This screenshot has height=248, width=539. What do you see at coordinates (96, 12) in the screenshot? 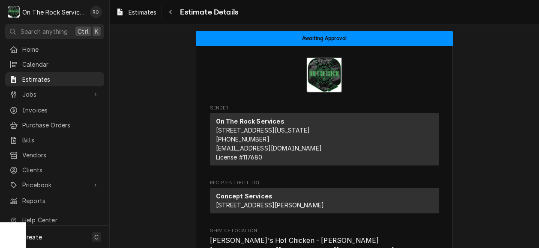
I see `div: RO` at bounding box center [96, 12].